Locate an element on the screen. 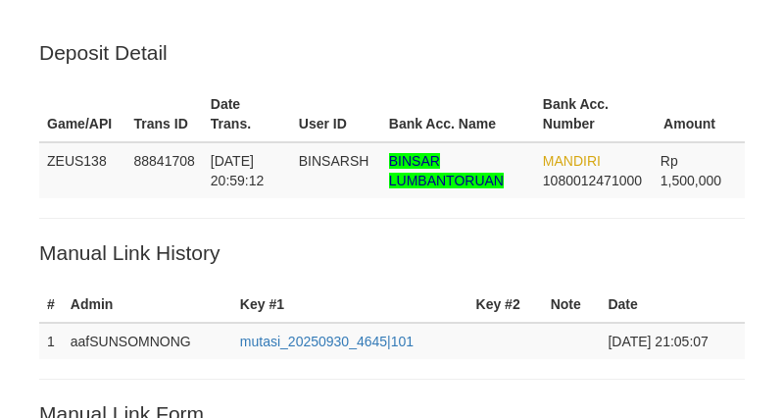 This screenshot has width=784, height=418. th: Date Trans. is located at coordinates (247, 114).